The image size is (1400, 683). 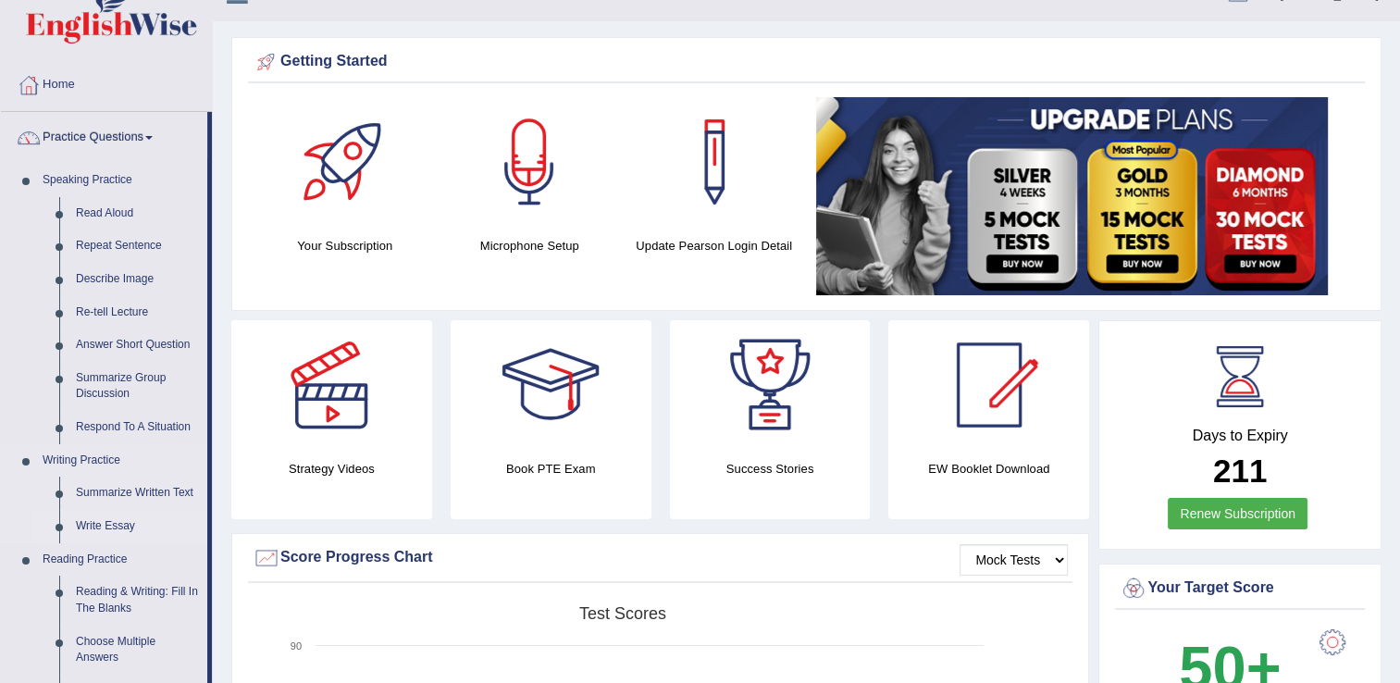 What do you see at coordinates (806, 62) in the screenshot?
I see `div: Getting Started` at bounding box center [806, 62].